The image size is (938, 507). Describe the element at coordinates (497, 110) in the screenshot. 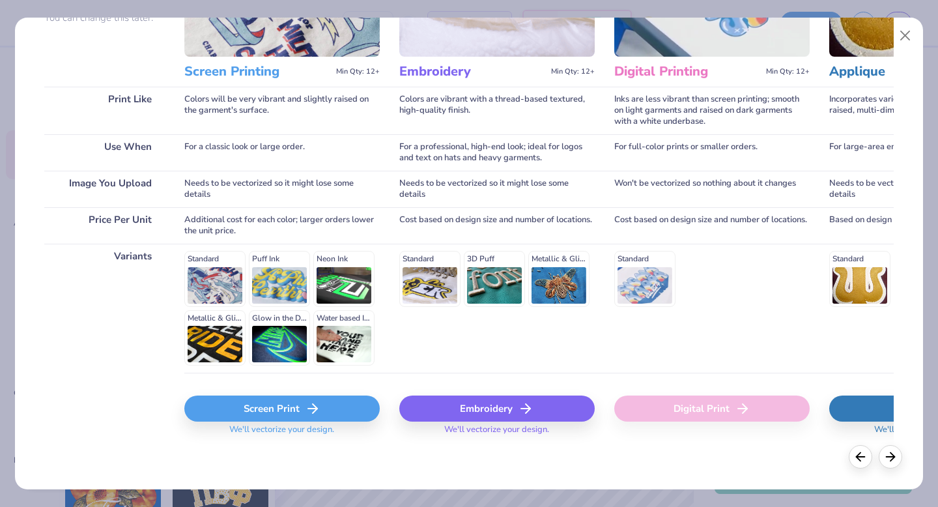

I see `div: Colors are vibrant with a thread-based textured, high-quality finish.` at that location.